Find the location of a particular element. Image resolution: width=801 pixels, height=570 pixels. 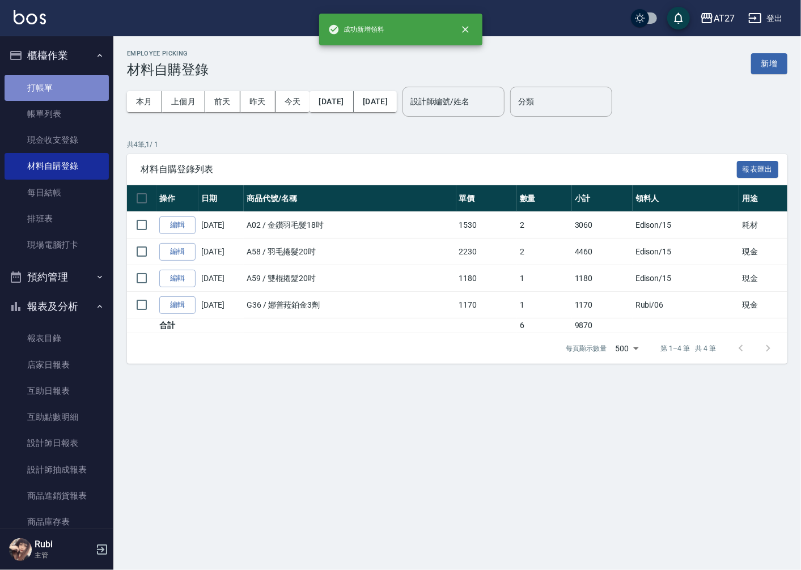

button: 登出 is located at coordinates (765, 18).